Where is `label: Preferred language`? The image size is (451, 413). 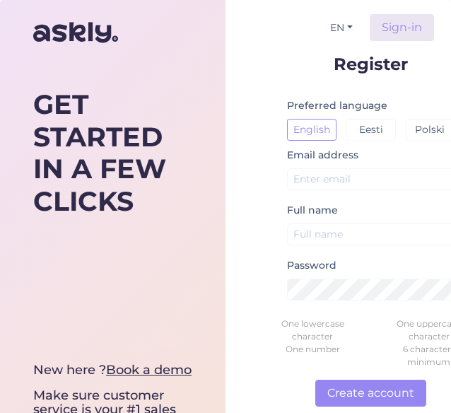
label: Preferred language is located at coordinates (337, 105).